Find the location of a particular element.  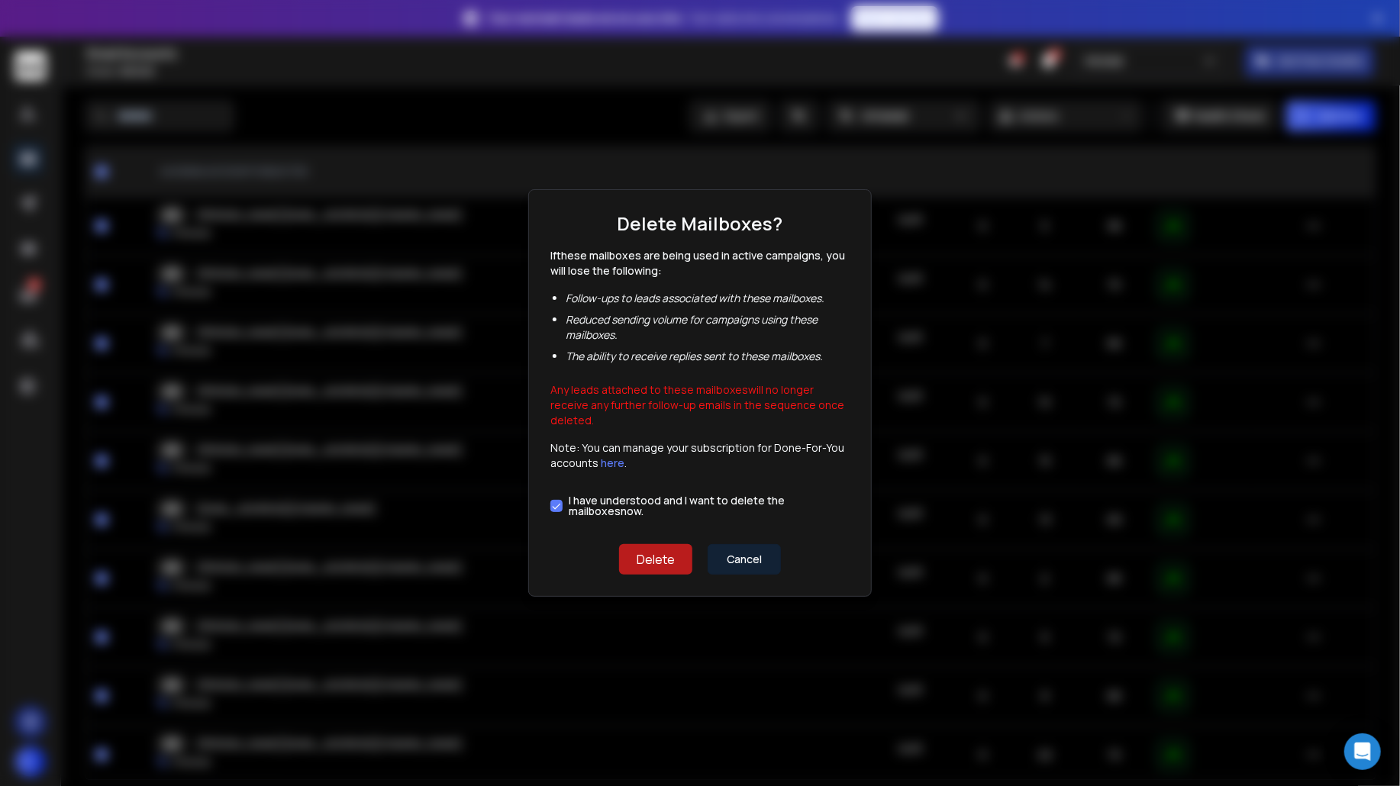

button: Cancel is located at coordinates (744, 559).